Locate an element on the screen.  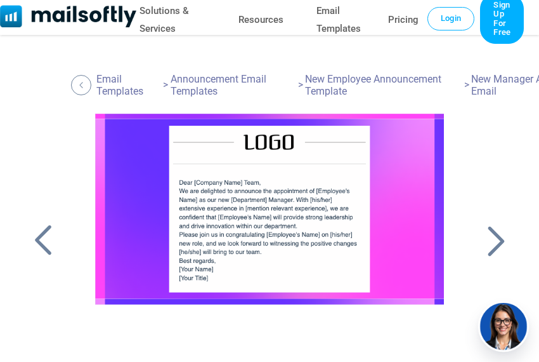
a: New Employee Announcement Template is located at coordinates (383, 85).